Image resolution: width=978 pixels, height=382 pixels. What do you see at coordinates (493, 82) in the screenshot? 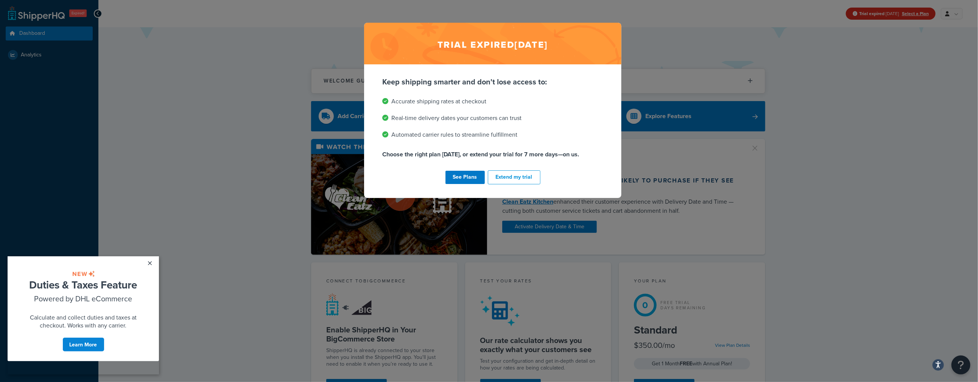
I see `p: Keep shipping smarter and don't lose access to:` at bounding box center [493, 82].